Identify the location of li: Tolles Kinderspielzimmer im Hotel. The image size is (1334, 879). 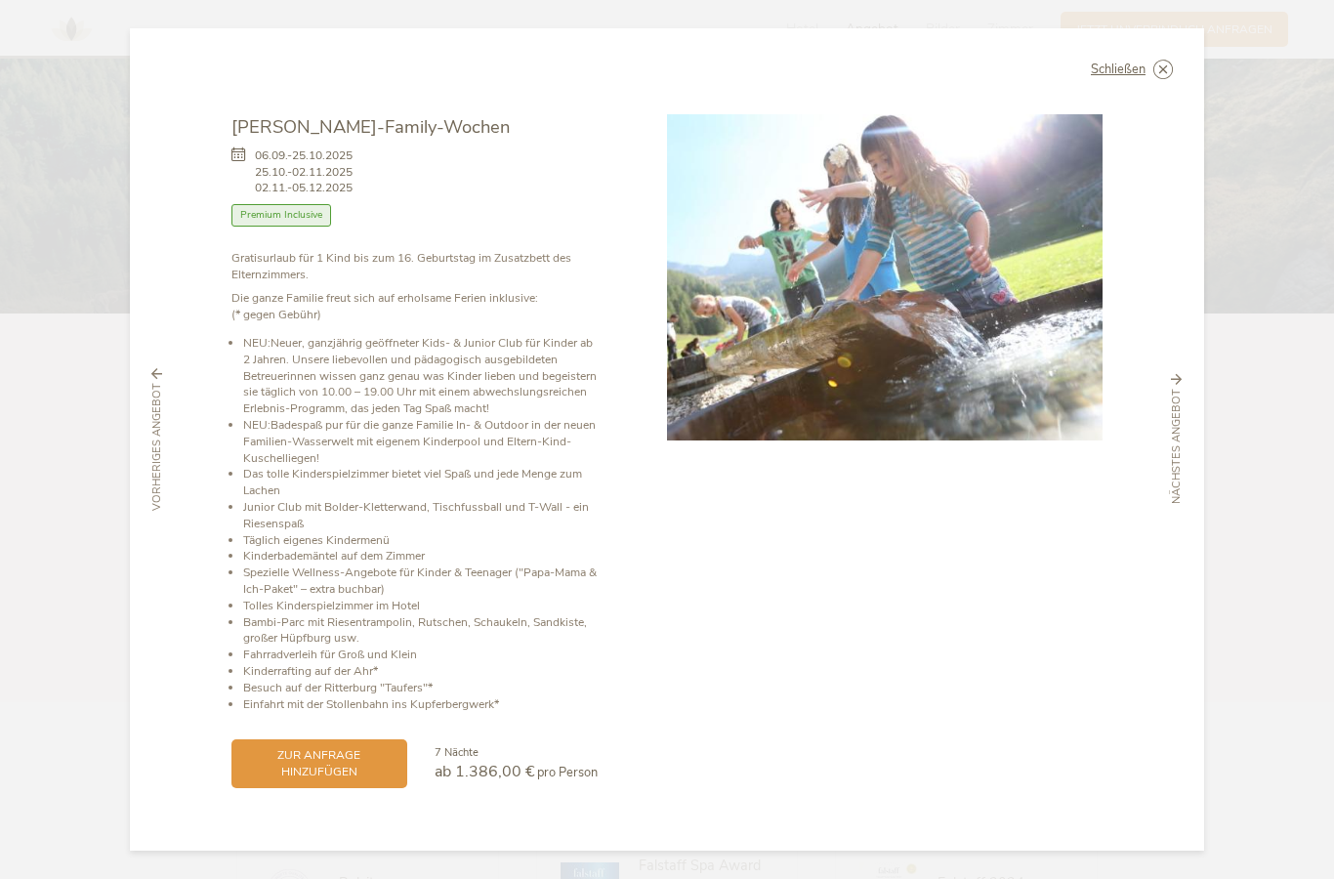
(420, 605).